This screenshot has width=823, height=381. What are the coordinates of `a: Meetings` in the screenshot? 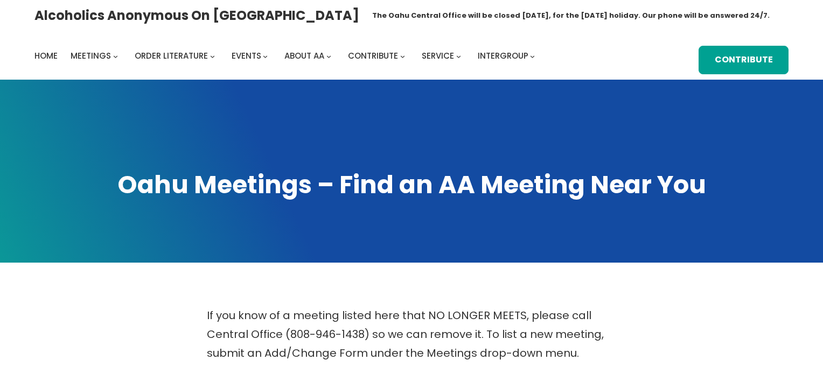 It's located at (90, 56).